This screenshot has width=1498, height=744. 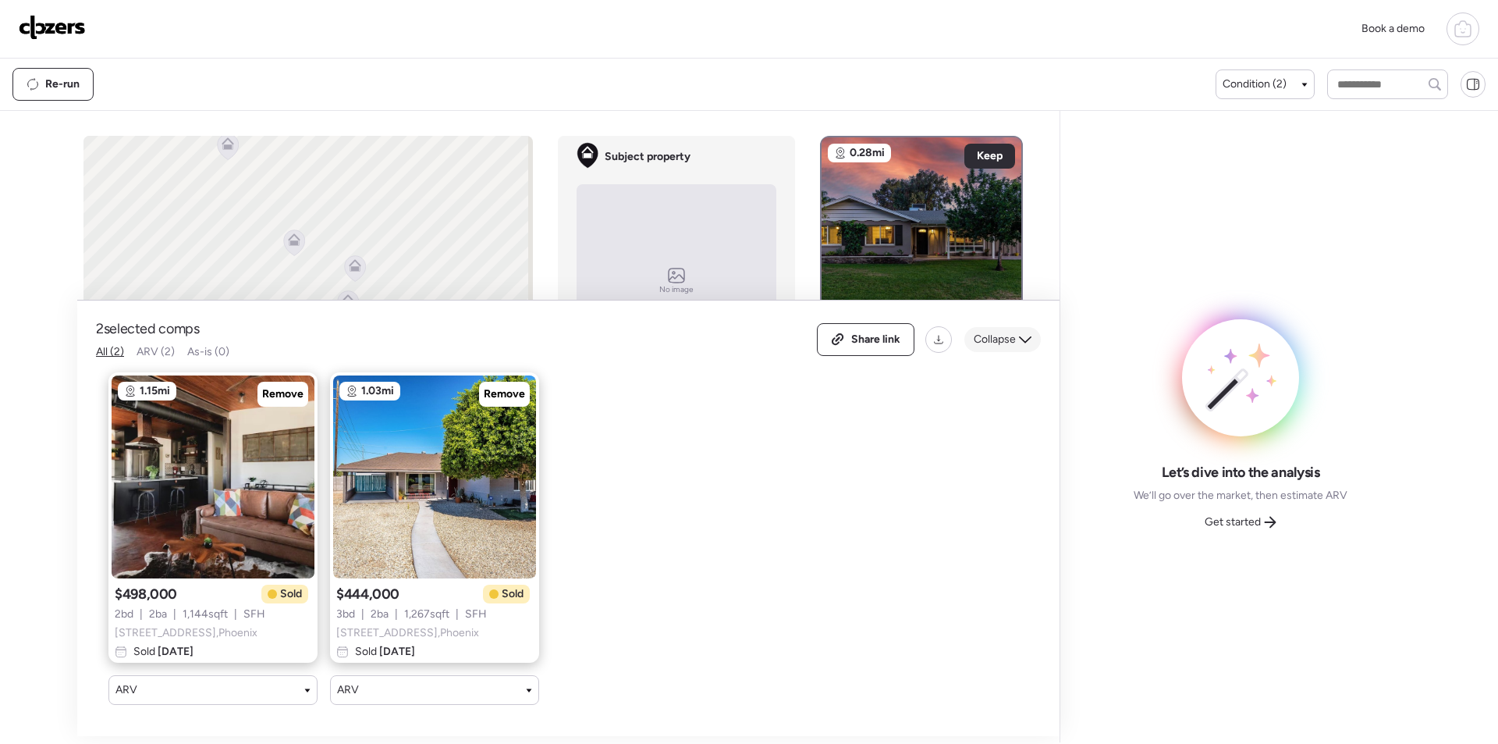 I want to click on span: Keep, so click(x=990, y=156).